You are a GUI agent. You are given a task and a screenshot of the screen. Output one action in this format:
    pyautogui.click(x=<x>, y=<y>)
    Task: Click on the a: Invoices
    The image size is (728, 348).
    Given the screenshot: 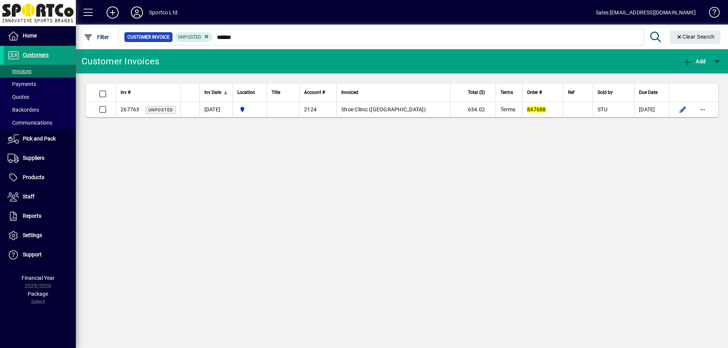 What is the action you would take?
    pyautogui.click(x=40, y=71)
    